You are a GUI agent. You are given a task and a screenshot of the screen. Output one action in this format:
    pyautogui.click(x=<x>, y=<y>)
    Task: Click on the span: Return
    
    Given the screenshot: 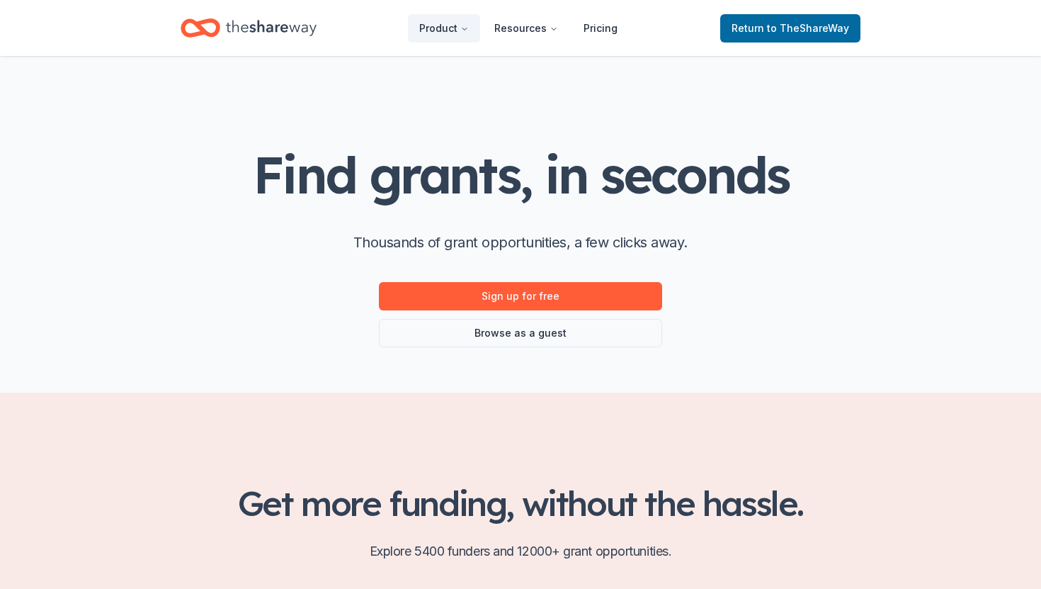 What is the action you would take?
    pyautogui.click(x=790, y=28)
    